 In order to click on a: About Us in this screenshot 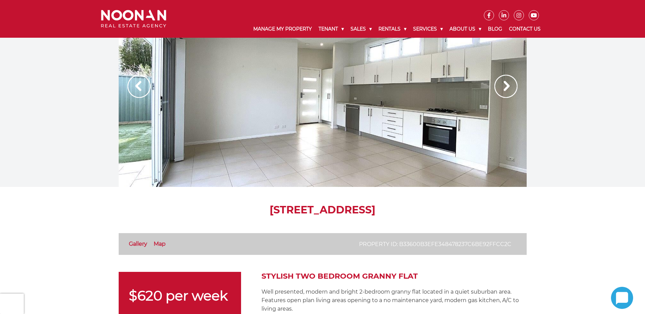, I will do `click(465, 29)`.